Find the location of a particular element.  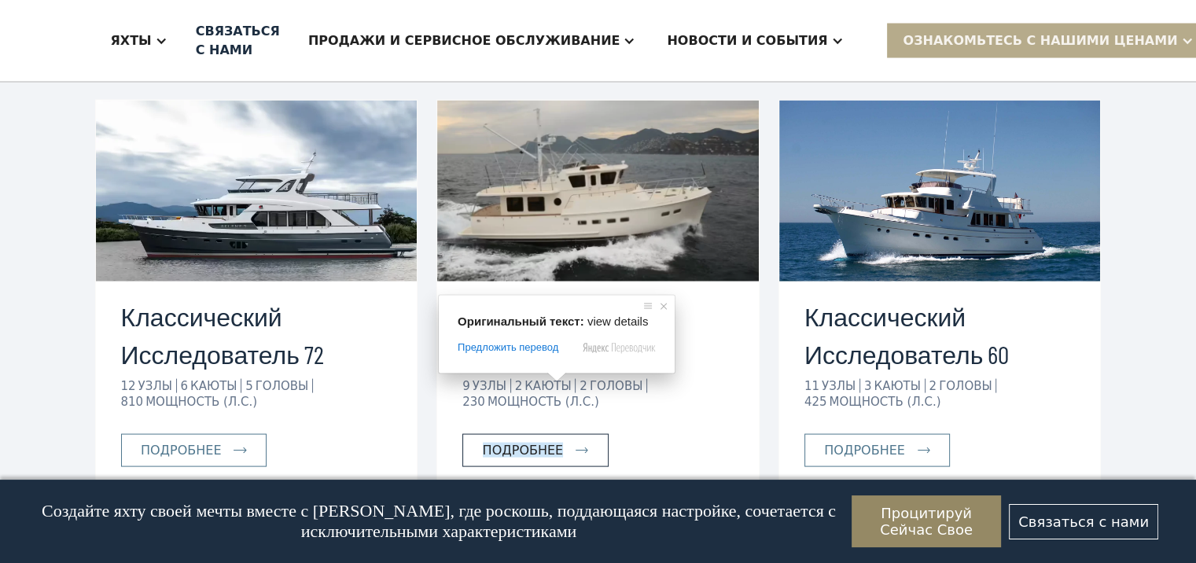

ya-tr-span: Классический Исследователь 72 is located at coordinates (223, 335).